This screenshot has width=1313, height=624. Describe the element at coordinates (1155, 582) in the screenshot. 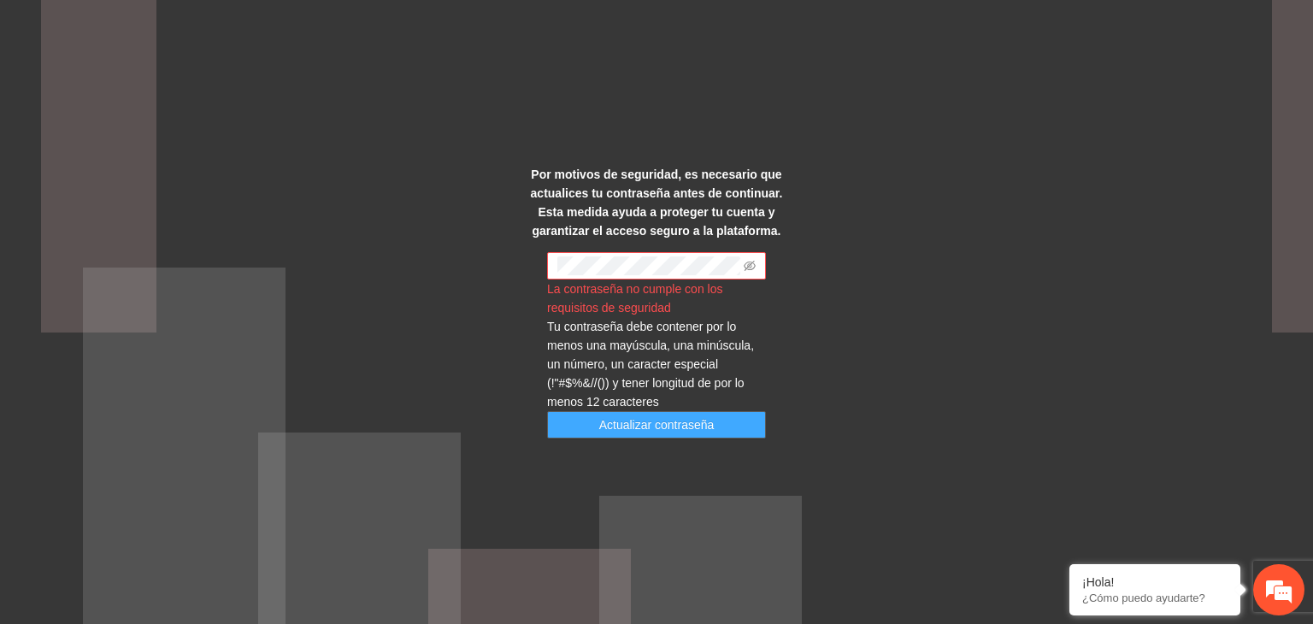

I see `div: ¡Hola!` at that location.